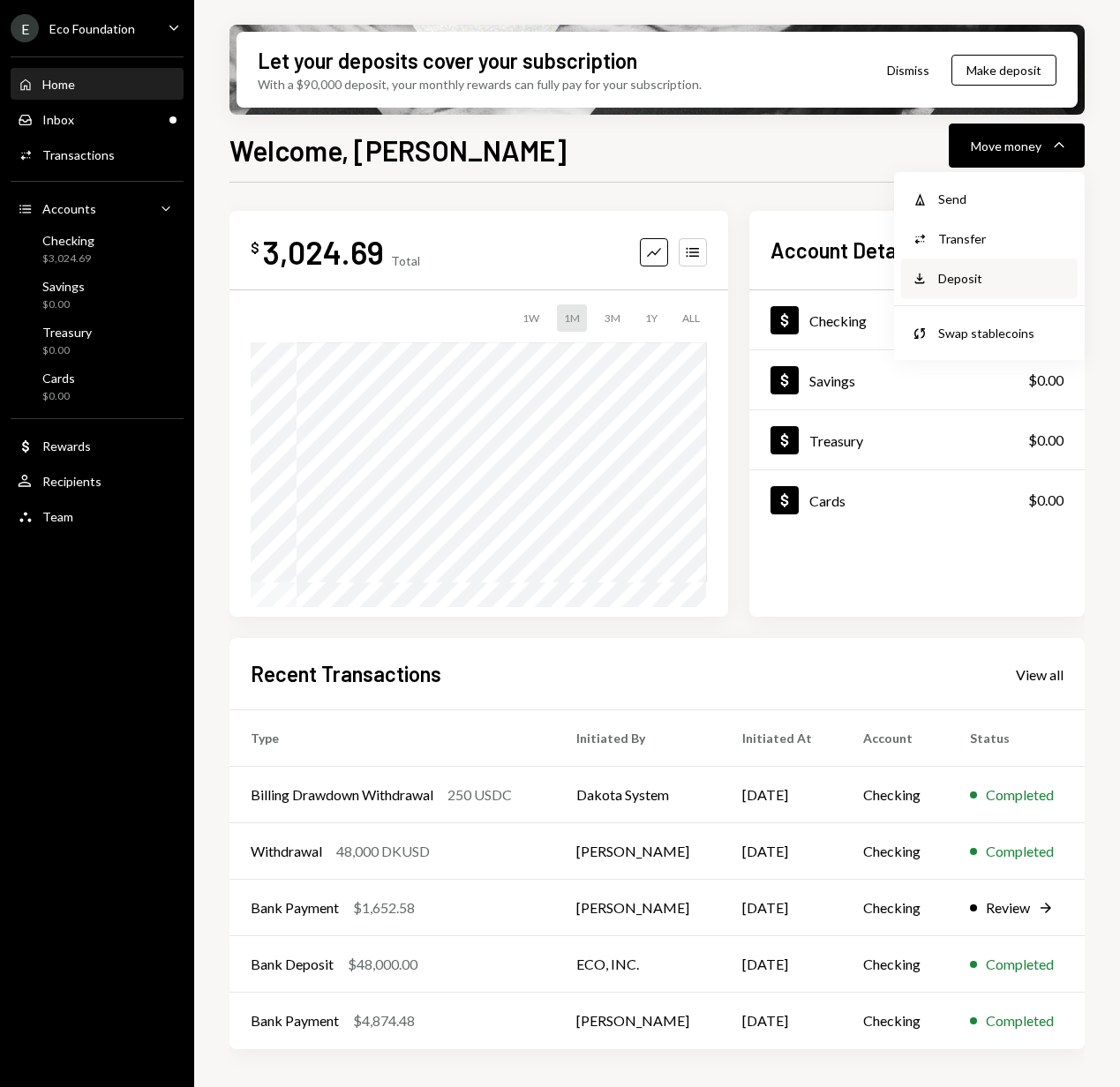 This screenshot has width=1120, height=1087. Describe the element at coordinates (843, 250) in the screenshot. I see `h2: Account Details` at that location.